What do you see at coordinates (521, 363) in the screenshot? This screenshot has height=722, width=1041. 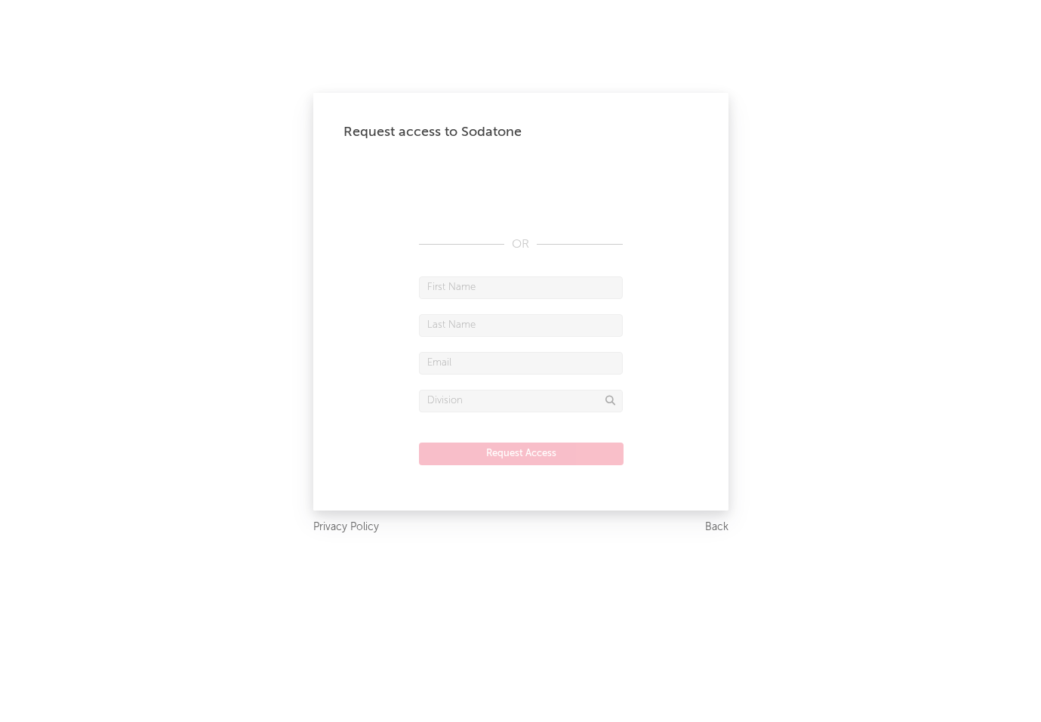 I see `input: Email` at bounding box center [521, 363].